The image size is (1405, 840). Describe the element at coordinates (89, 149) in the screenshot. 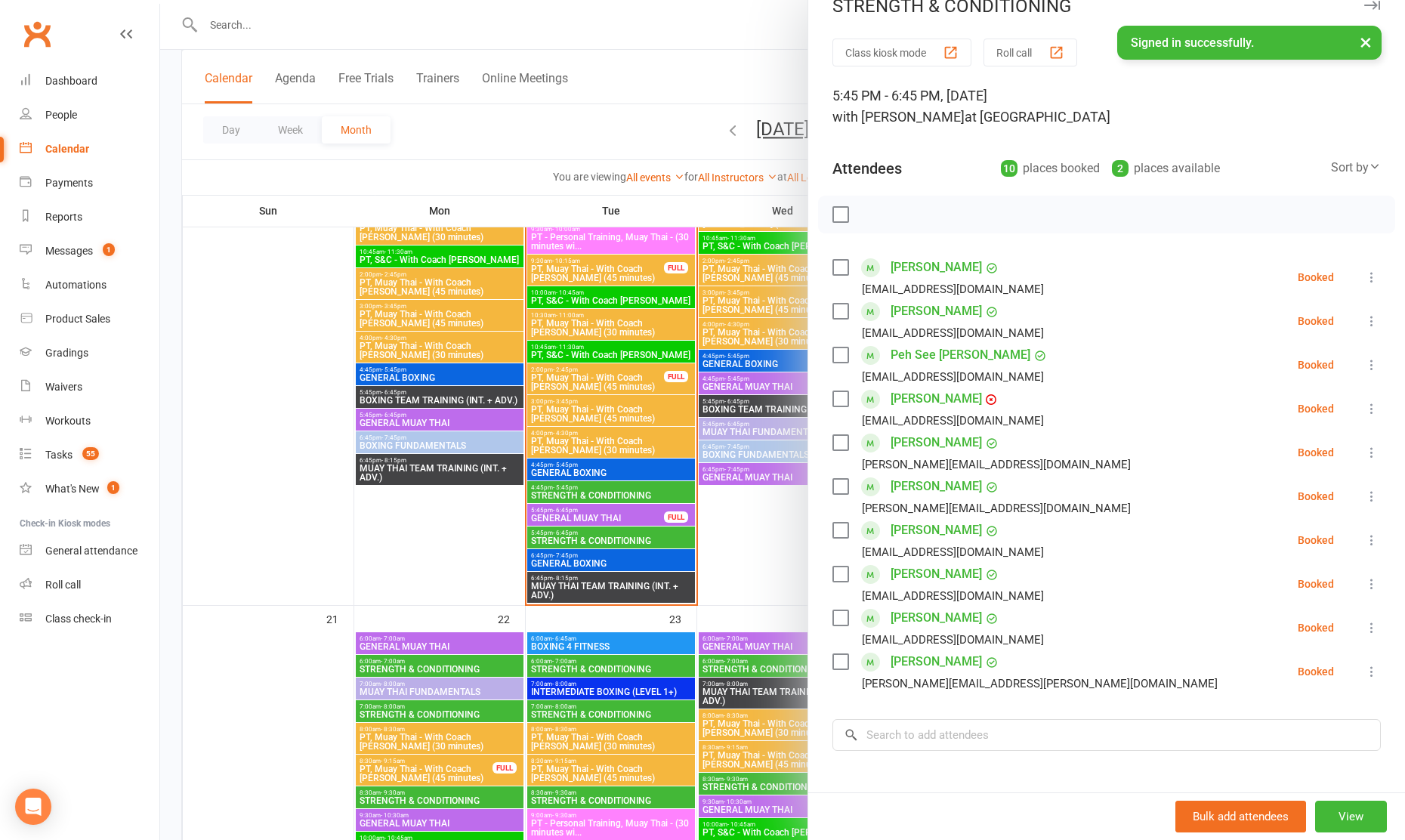

I see `a: Calendar` at that location.